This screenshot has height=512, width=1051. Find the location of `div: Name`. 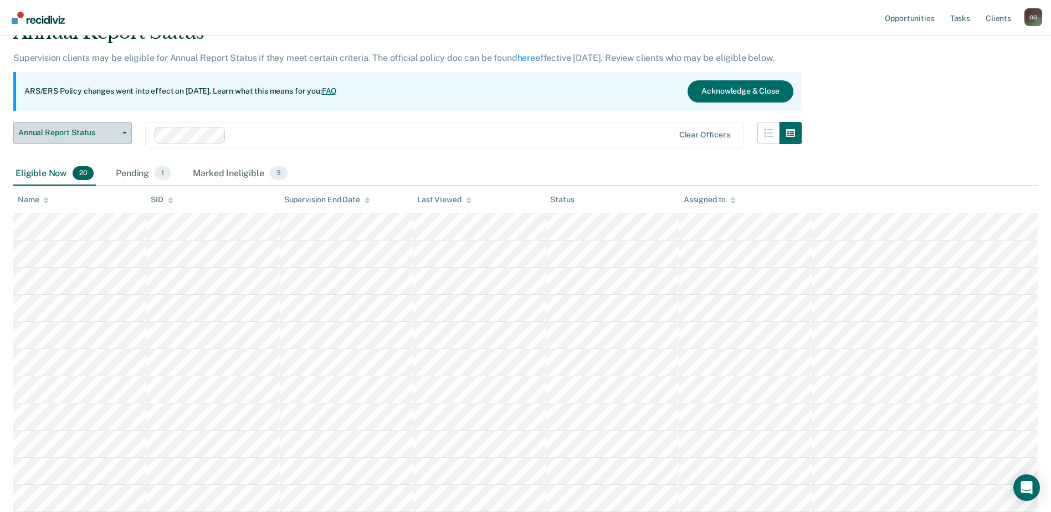

div: Name is located at coordinates (33, 200).